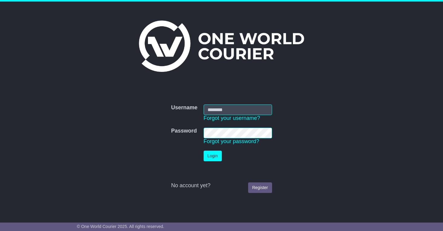 The width and height of the screenshot is (443, 231). I want to click on label: Password, so click(183, 131).